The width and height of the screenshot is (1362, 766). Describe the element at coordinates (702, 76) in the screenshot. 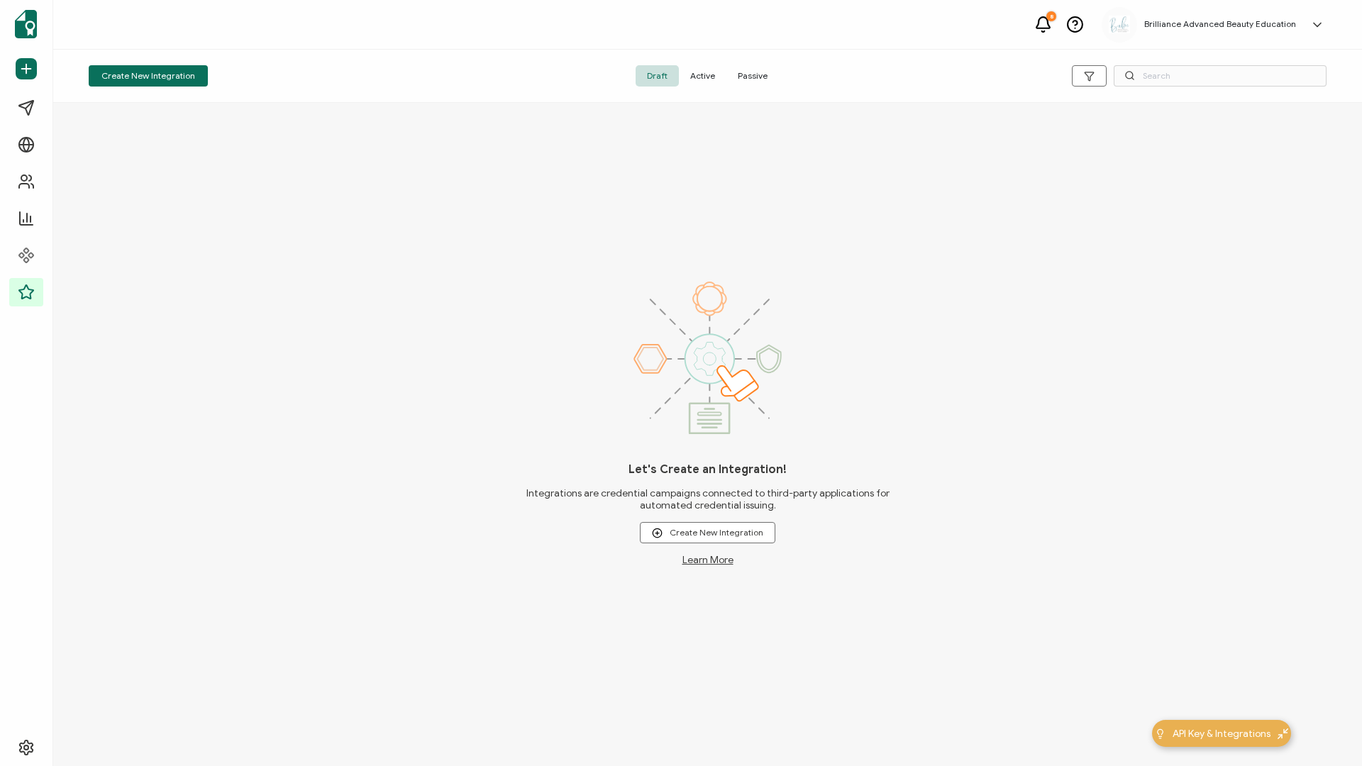

I see `span: Active` at that location.